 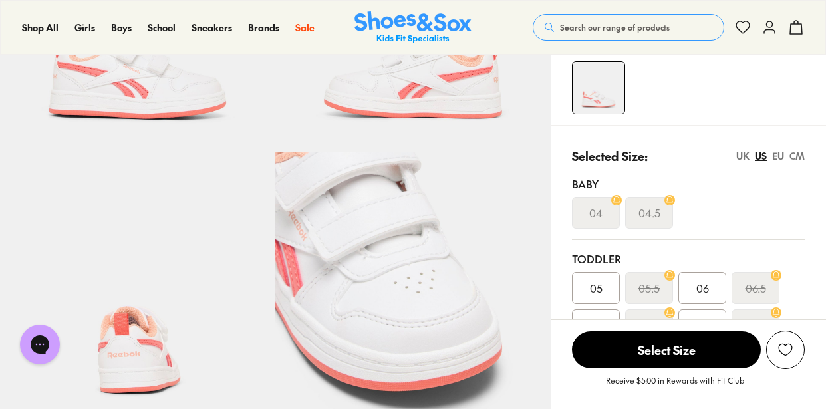 What do you see at coordinates (649, 288) in the screenshot?
I see `s: 05.5` at bounding box center [649, 288].